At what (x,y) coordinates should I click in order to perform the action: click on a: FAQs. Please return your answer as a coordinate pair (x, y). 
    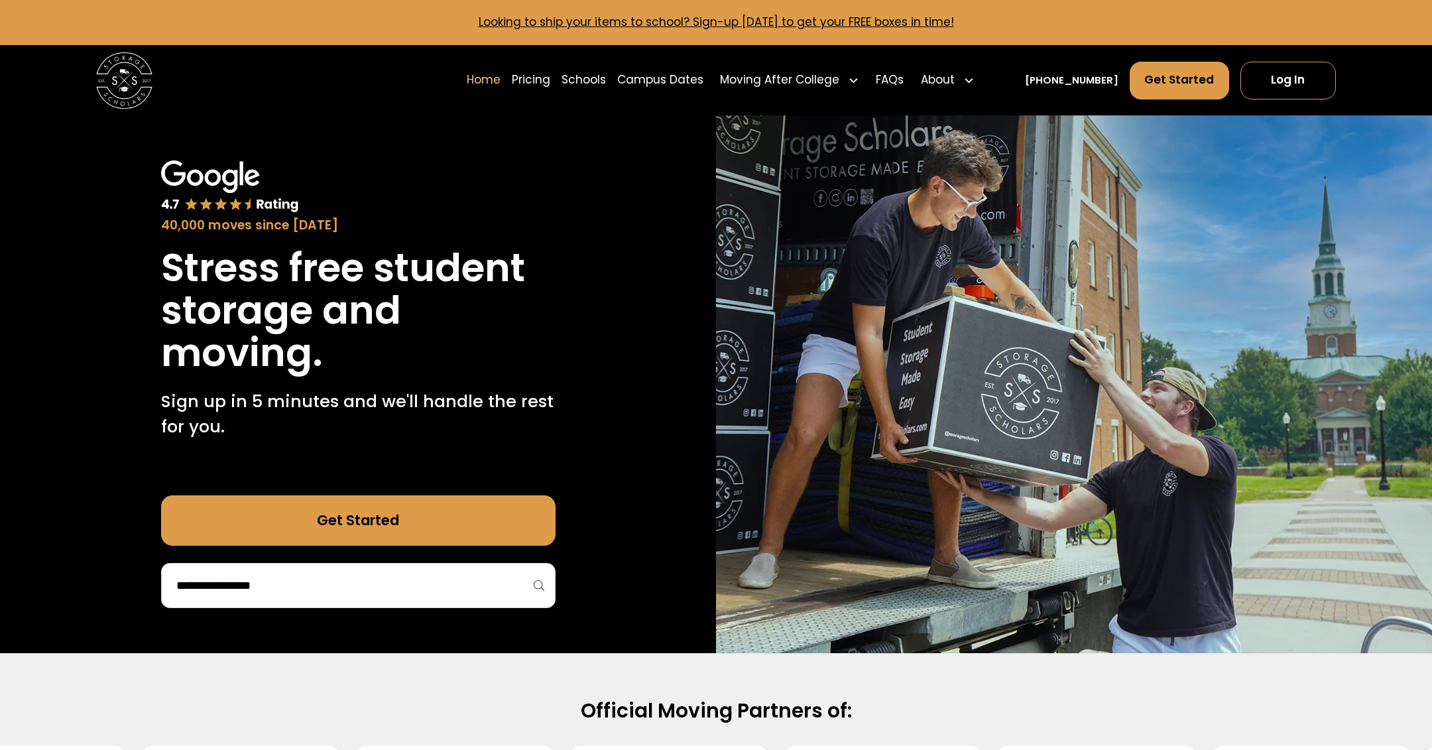
    Looking at the image, I should click on (889, 80).